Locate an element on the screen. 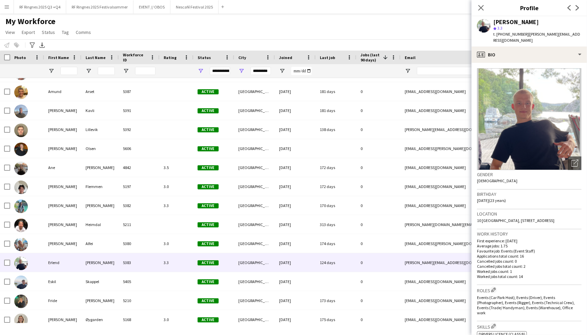 The width and height of the screenshot is (587, 335). span: My Workforce is located at coordinates (30, 21).